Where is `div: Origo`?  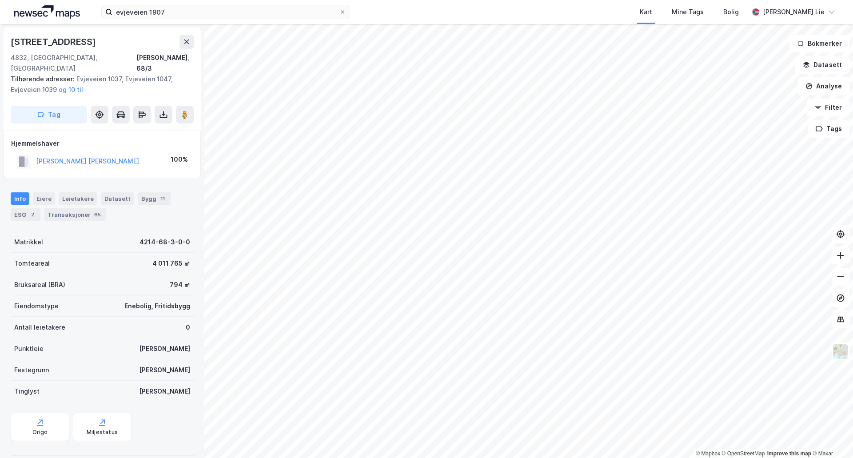 div: Origo is located at coordinates (40, 432).